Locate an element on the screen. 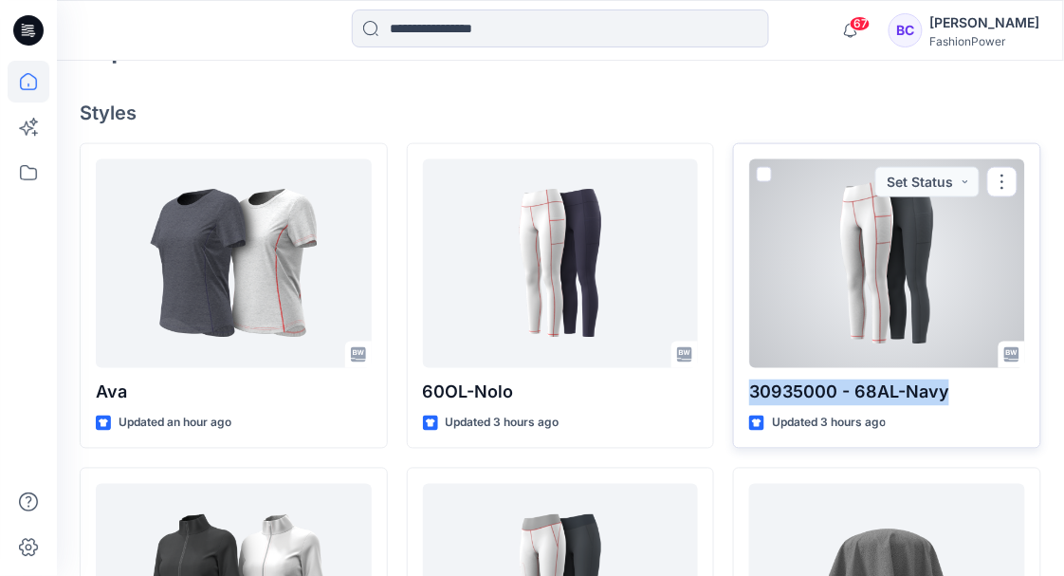  span: 67 is located at coordinates (860, 24).